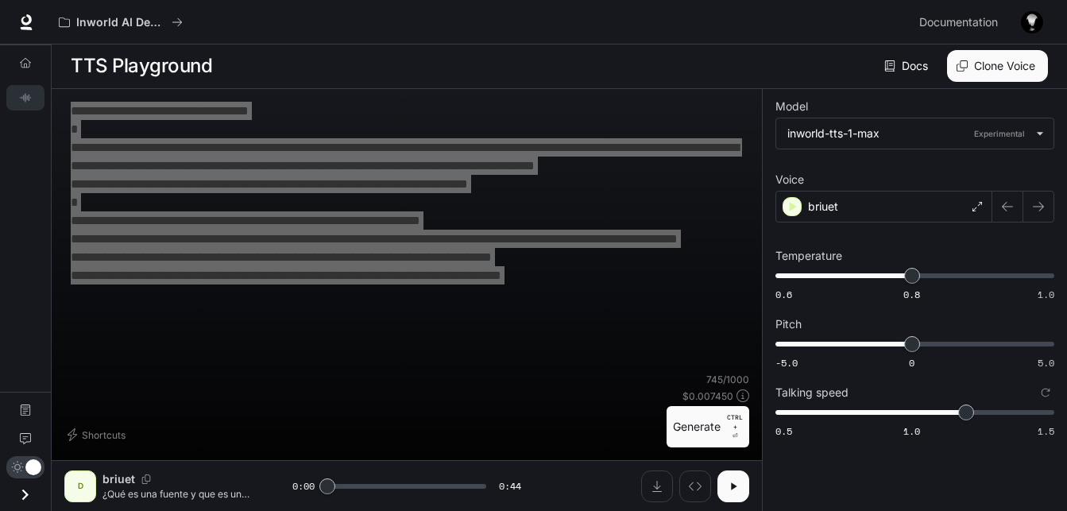 This screenshot has height=511, width=1067. I want to click on button: GenerateCTRL +⏎, so click(708, 426).